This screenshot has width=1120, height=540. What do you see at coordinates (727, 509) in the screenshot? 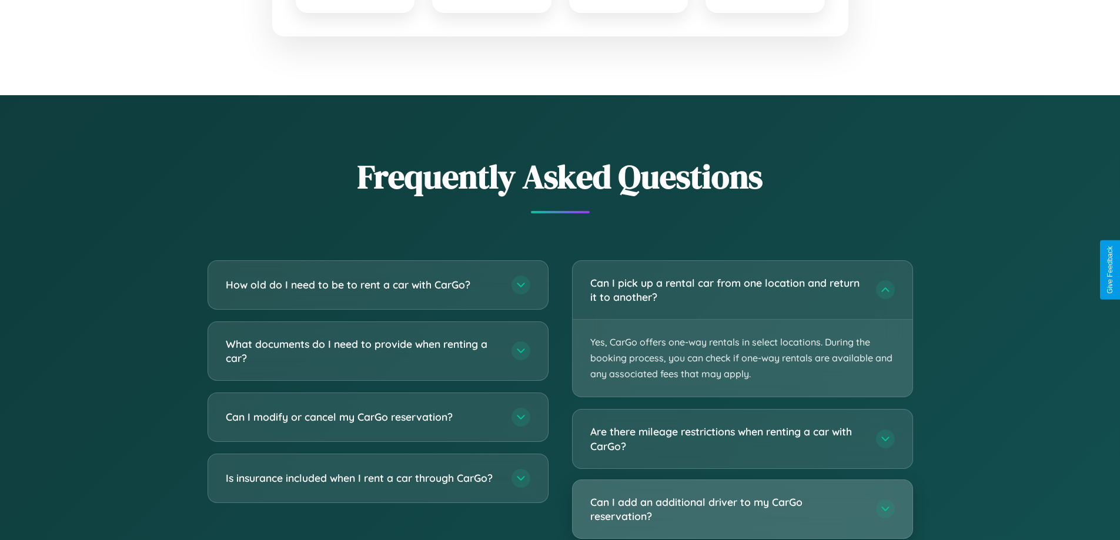
I see `h3: Can I add an additional driver to my CarGo reservation?` at bounding box center [727, 509].